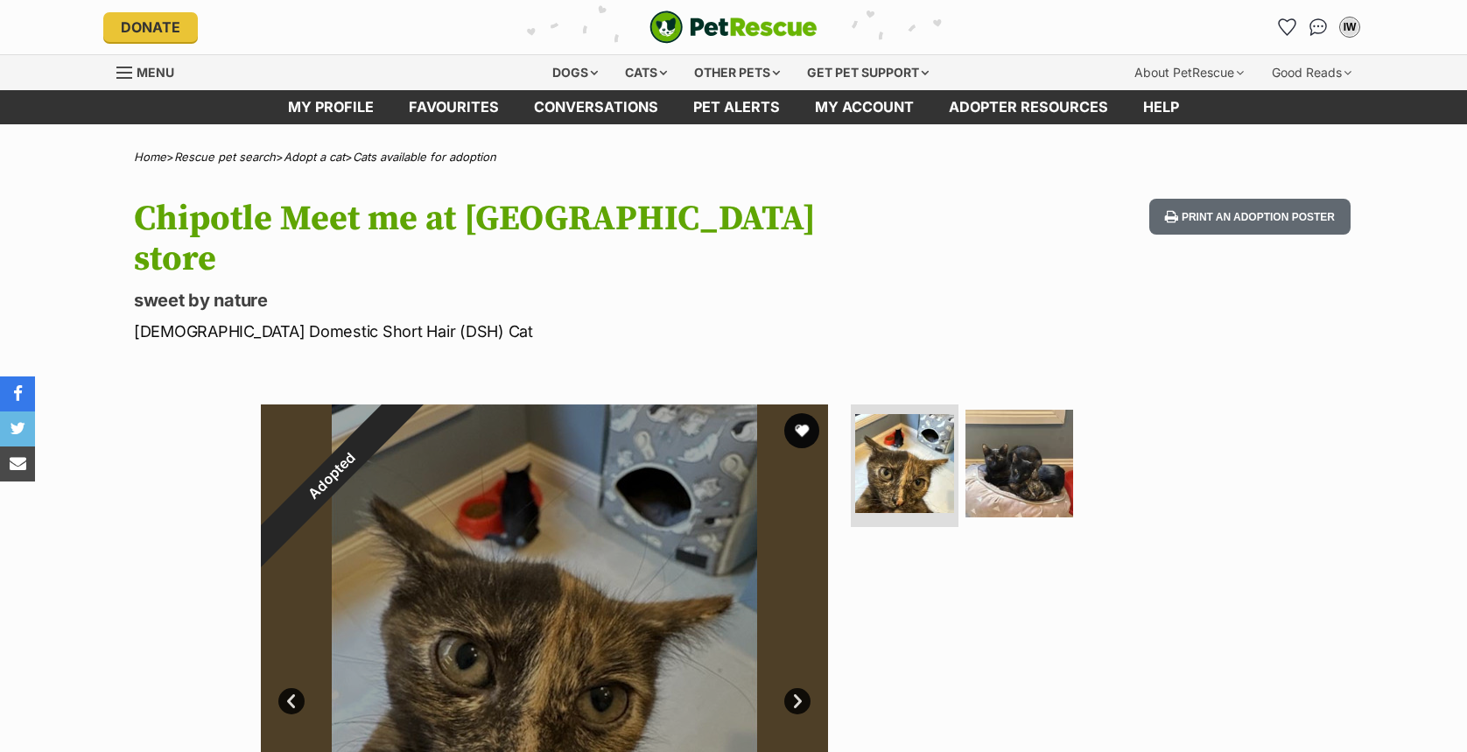 The width and height of the screenshot is (1467, 752). What do you see at coordinates (596, 107) in the screenshot?
I see `a: conversations` at bounding box center [596, 107].